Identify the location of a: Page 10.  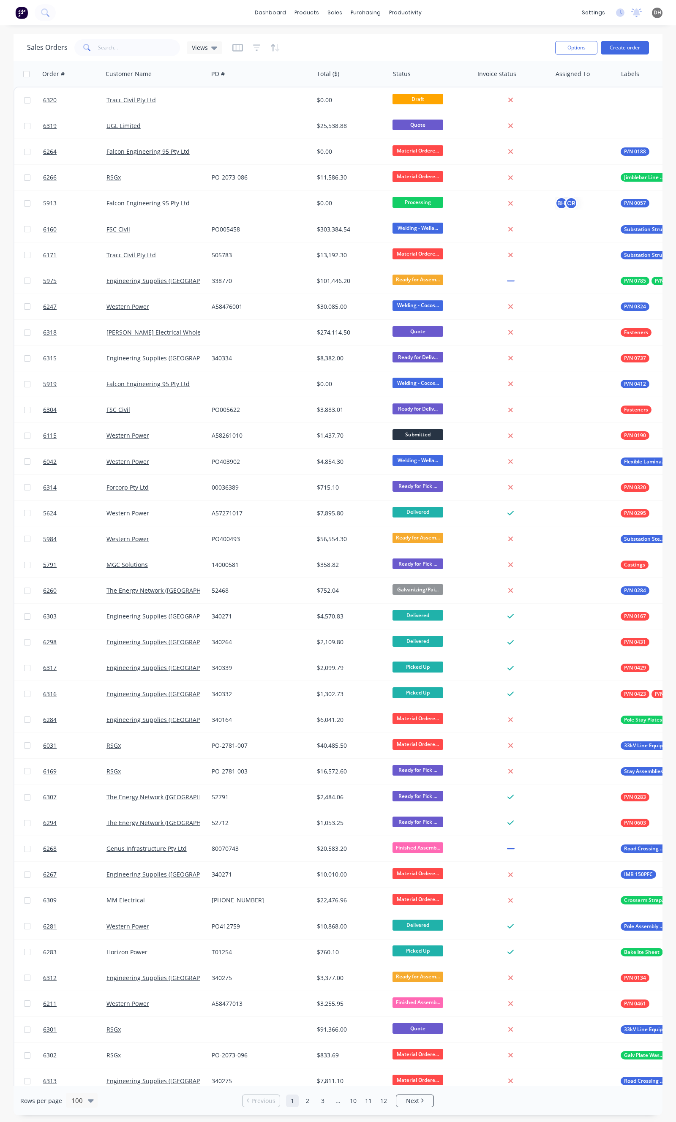
(353, 1101).